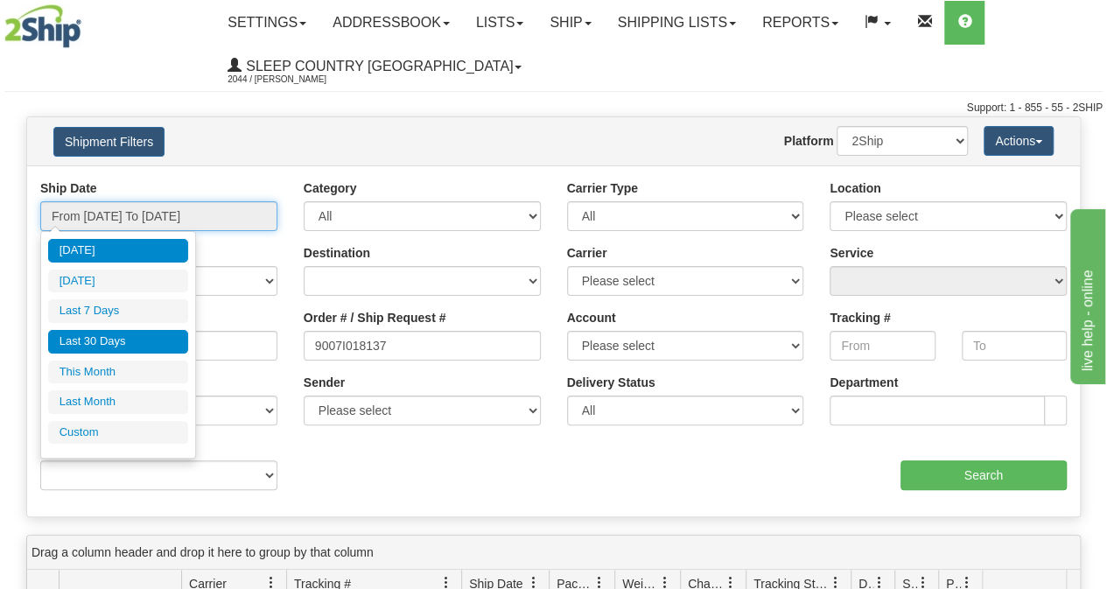 The width and height of the screenshot is (1107, 589). Describe the element at coordinates (500, 23) in the screenshot. I see `a: Lists` at that location.